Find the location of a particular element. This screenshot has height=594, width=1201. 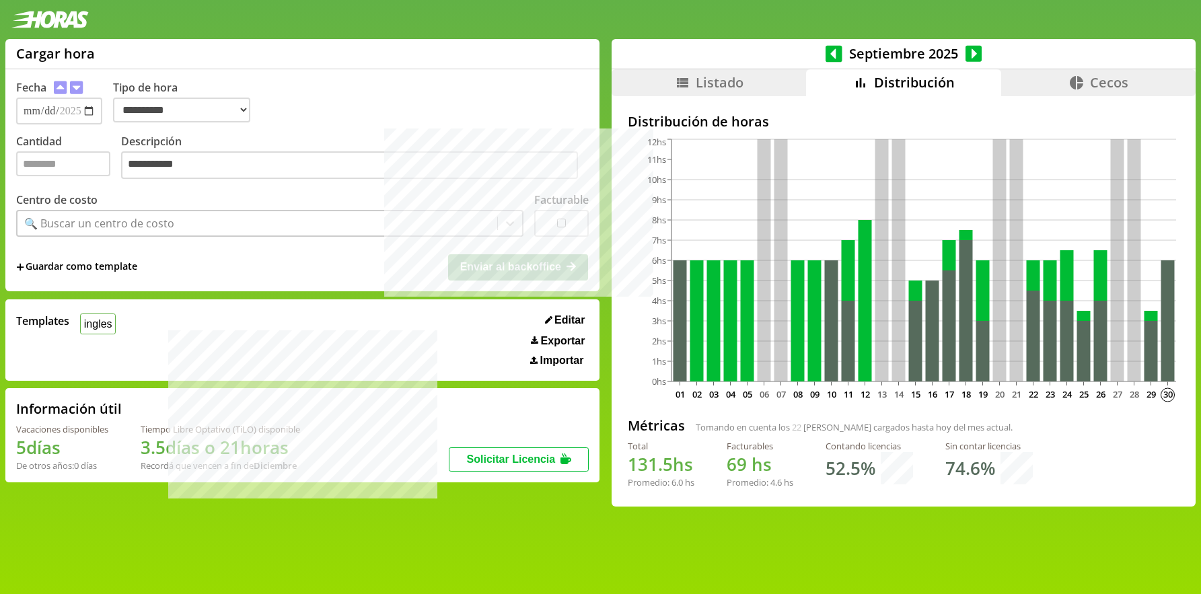

h2: Distribución de horas is located at coordinates (904, 121).